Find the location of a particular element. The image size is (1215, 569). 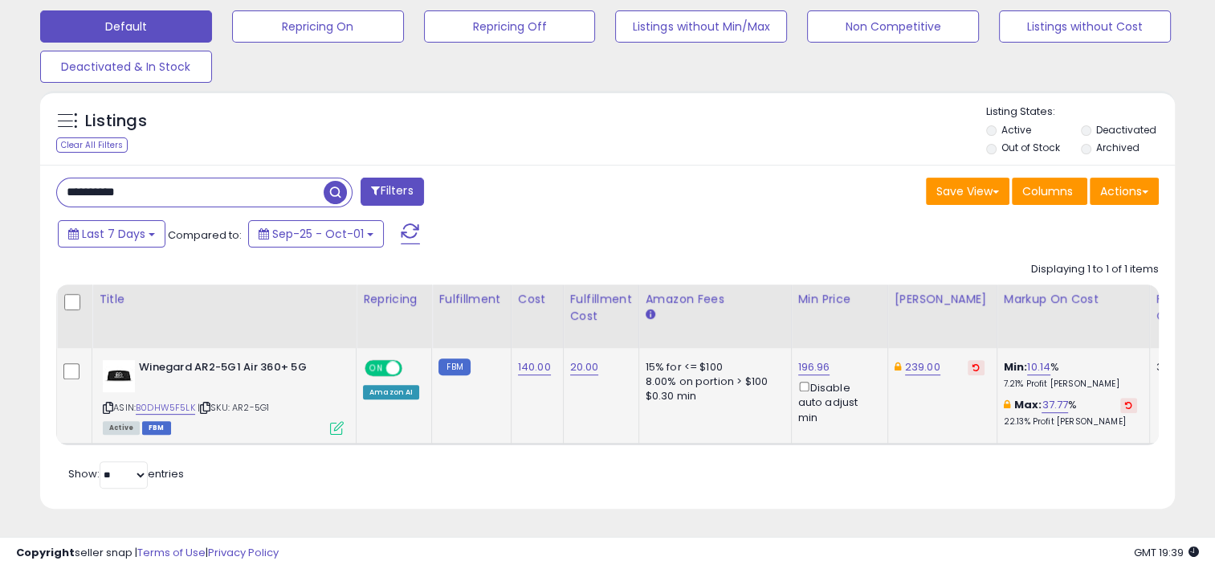

b: Min: is located at coordinates (1016, 366).